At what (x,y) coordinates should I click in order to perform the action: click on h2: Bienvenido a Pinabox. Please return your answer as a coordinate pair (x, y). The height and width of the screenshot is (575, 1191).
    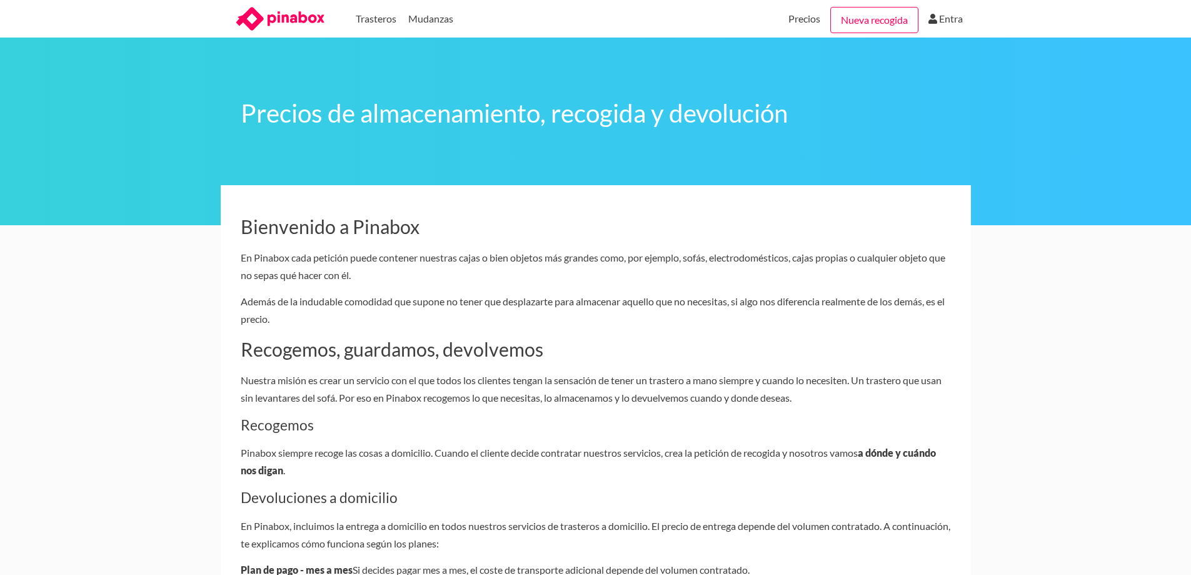
    Looking at the image, I should click on (596, 227).